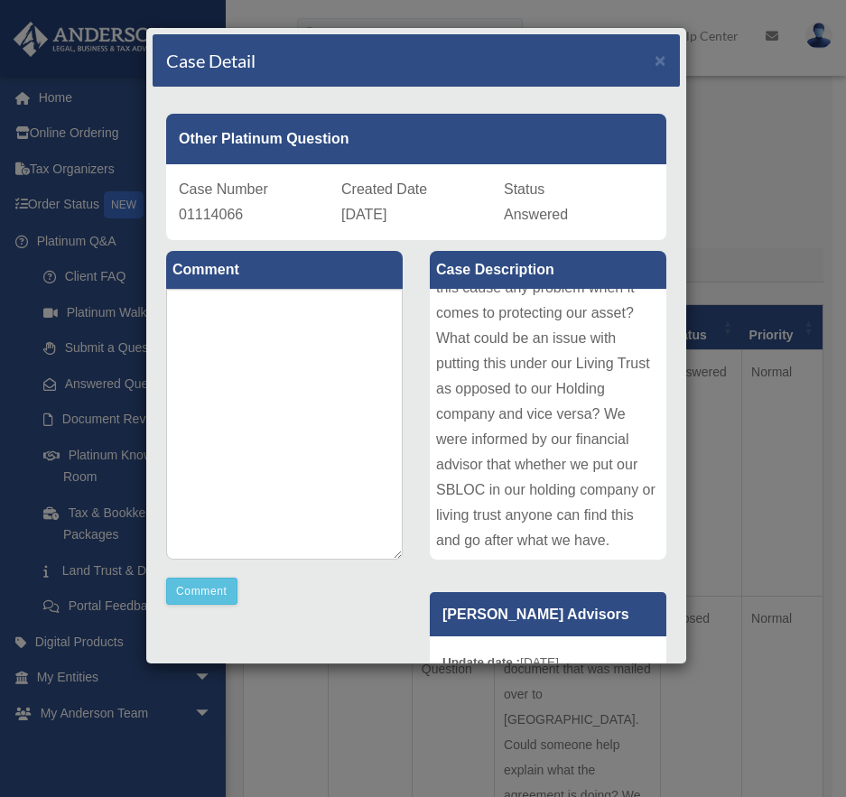 The height and width of the screenshot is (797, 846). What do you see at coordinates (481, 662) in the screenshot?
I see `b: Update date :` at bounding box center [481, 662].